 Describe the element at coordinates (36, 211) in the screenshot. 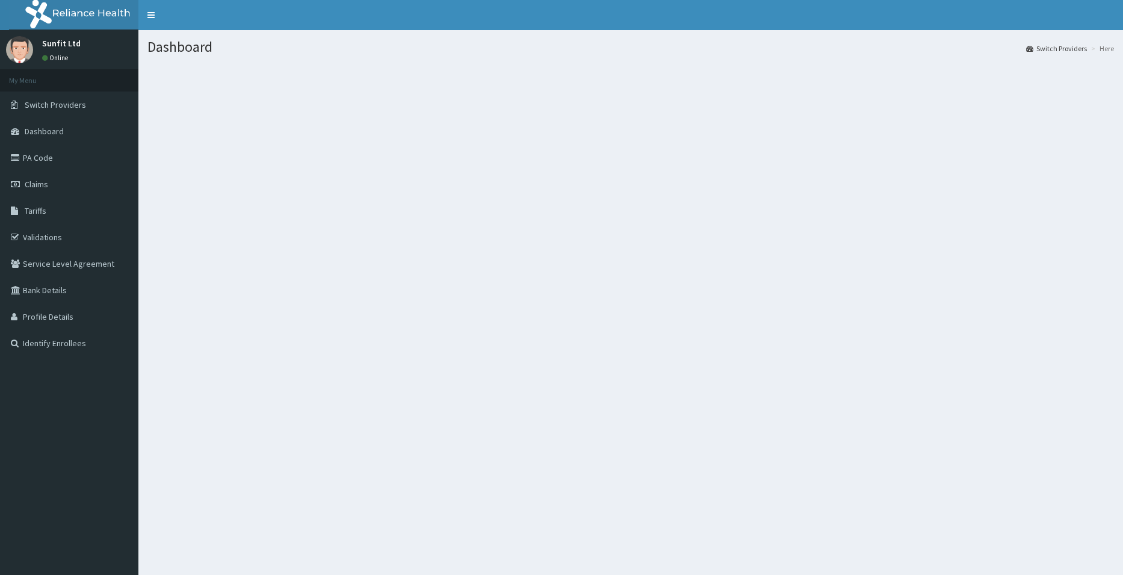

I see `span: Tariffs` at that location.